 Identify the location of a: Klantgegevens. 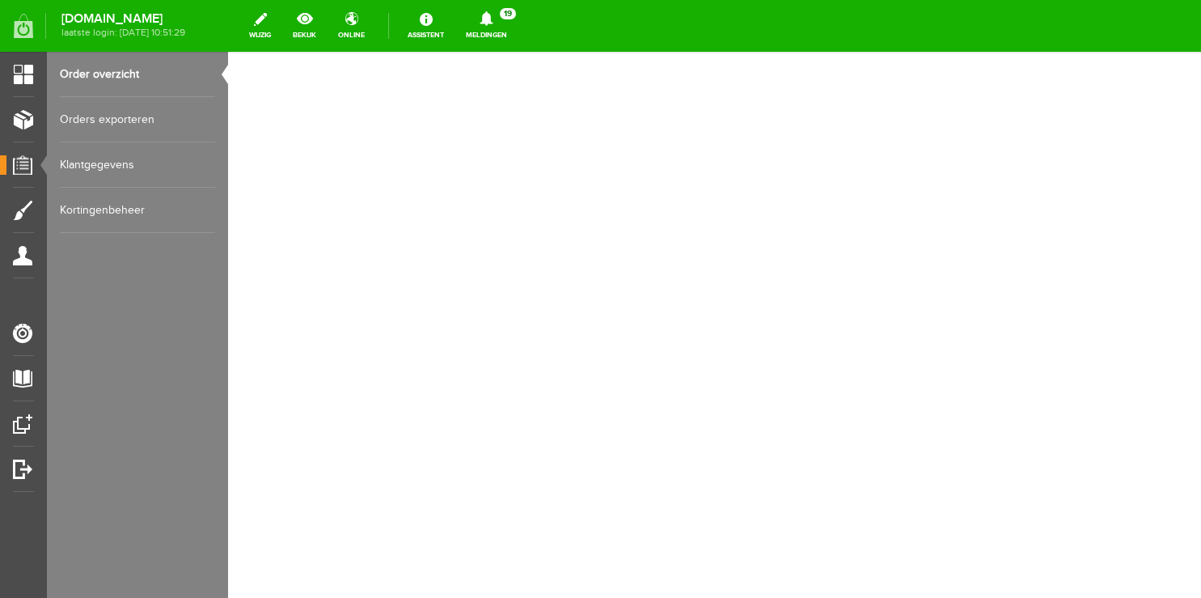
(137, 165).